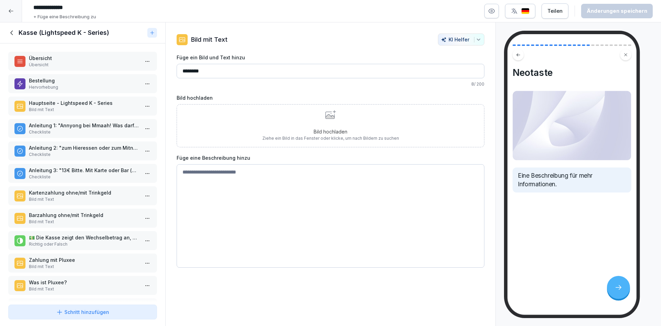 The image size is (661, 326). What do you see at coordinates (83, 195) in the screenshot?
I see `div: Kartenzahlung ohne/mit TrinkgeldBild mit Text` at bounding box center [83, 195].